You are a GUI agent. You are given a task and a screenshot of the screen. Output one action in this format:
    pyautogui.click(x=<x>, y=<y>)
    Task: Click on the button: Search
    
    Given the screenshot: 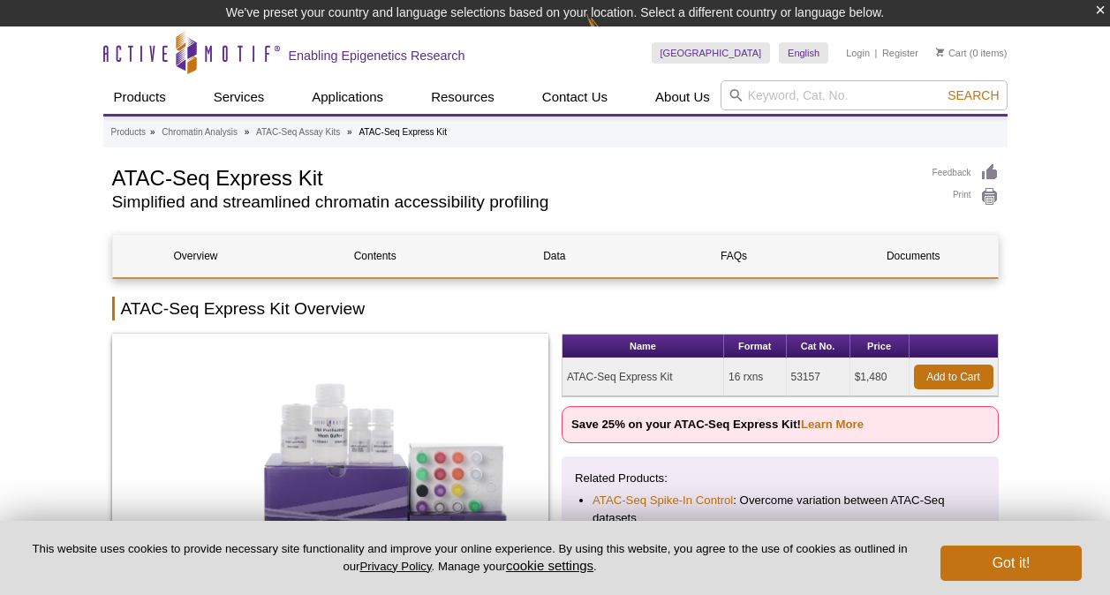 What is the action you would take?
    pyautogui.click(x=973, y=95)
    